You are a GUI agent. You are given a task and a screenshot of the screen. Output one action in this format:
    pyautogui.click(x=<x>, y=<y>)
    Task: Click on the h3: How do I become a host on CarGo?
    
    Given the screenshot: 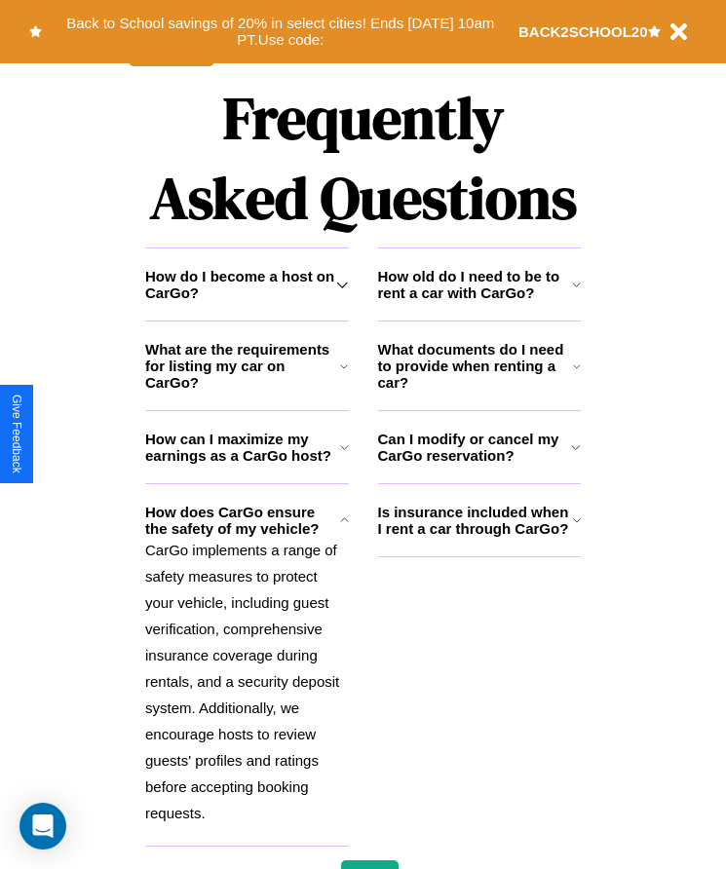 What is the action you would take?
    pyautogui.click(x=241, y=284)
    